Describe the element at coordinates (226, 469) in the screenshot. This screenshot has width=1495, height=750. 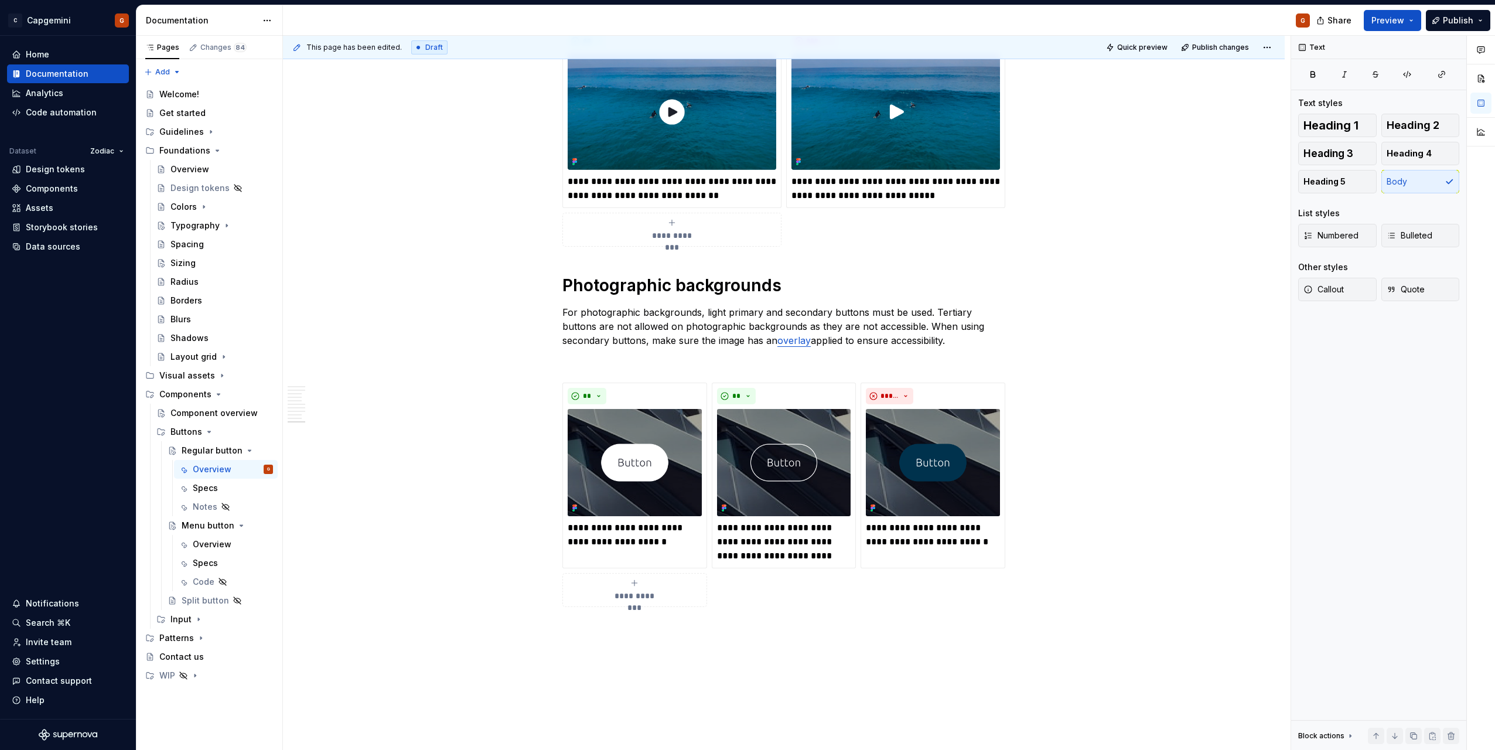
I see `a: OverviewG` at that location.